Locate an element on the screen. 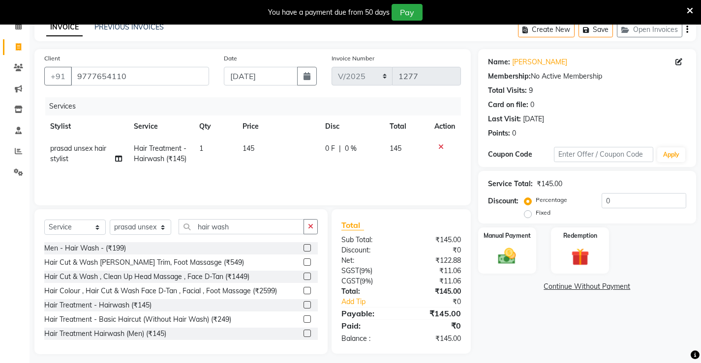 The height and width of the screenshot is (363, 701). label: Redemption is located at coordinates (580, 236).